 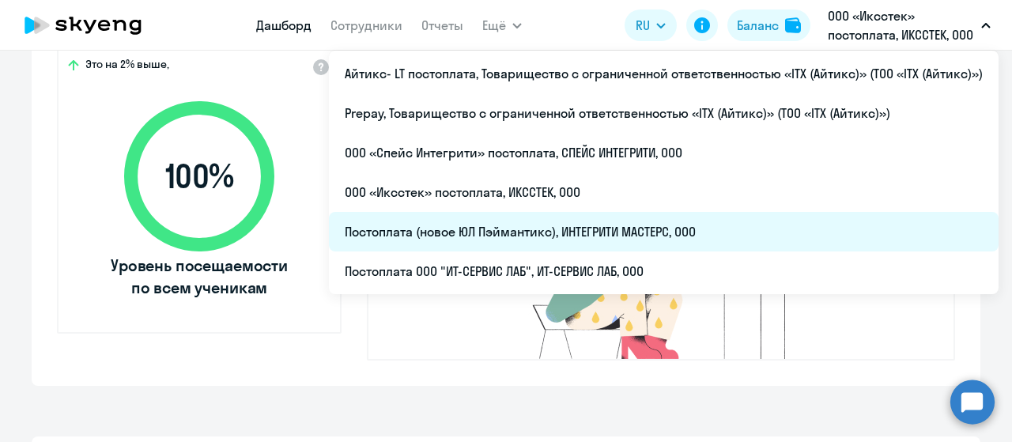 What do you see at coordinates (643, 25) in the screenshot?
I see `span: RU` at bounding box center [643, 25].